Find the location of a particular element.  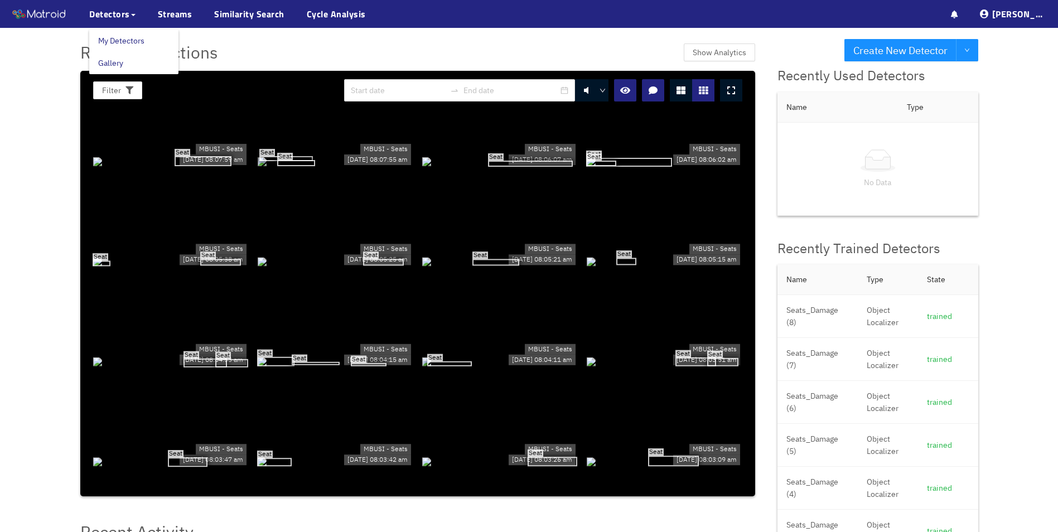

a: Gallery is located at coordinates (110, 63).